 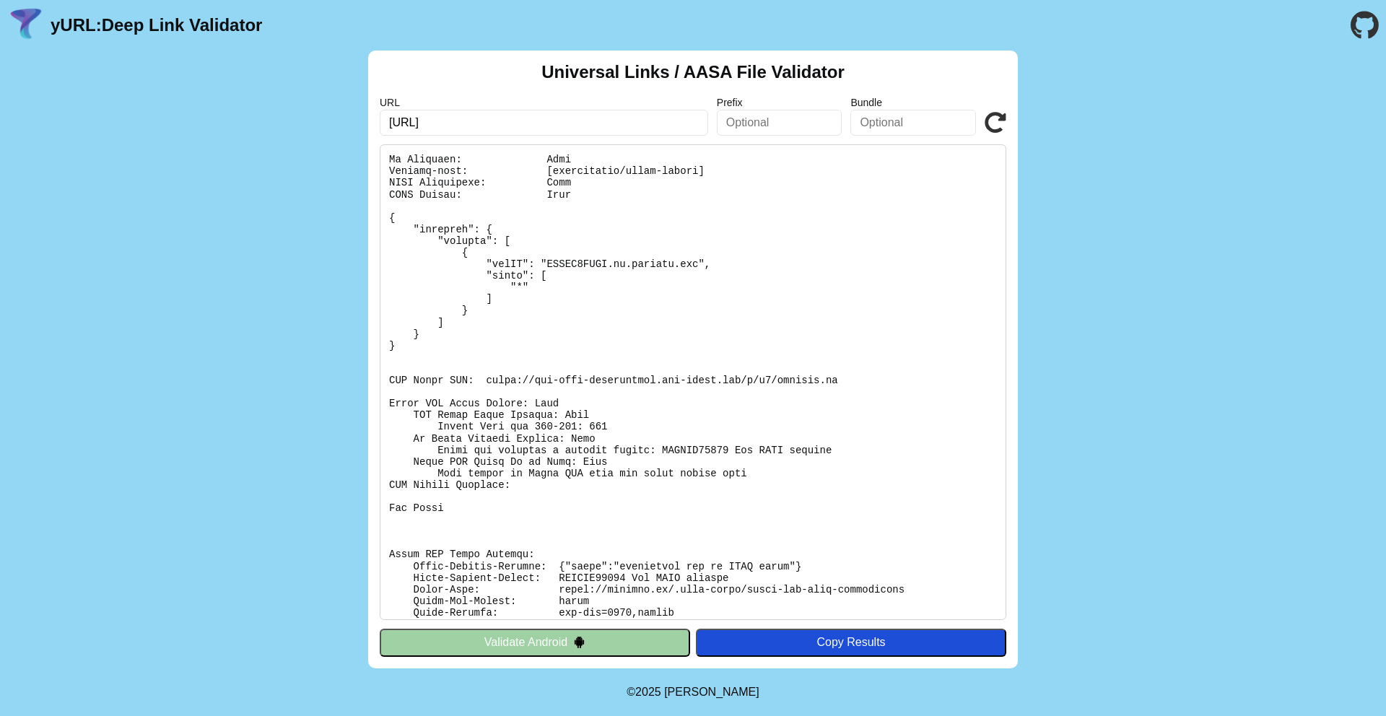 I want to click on input: Required, so click(x=544, y=123).